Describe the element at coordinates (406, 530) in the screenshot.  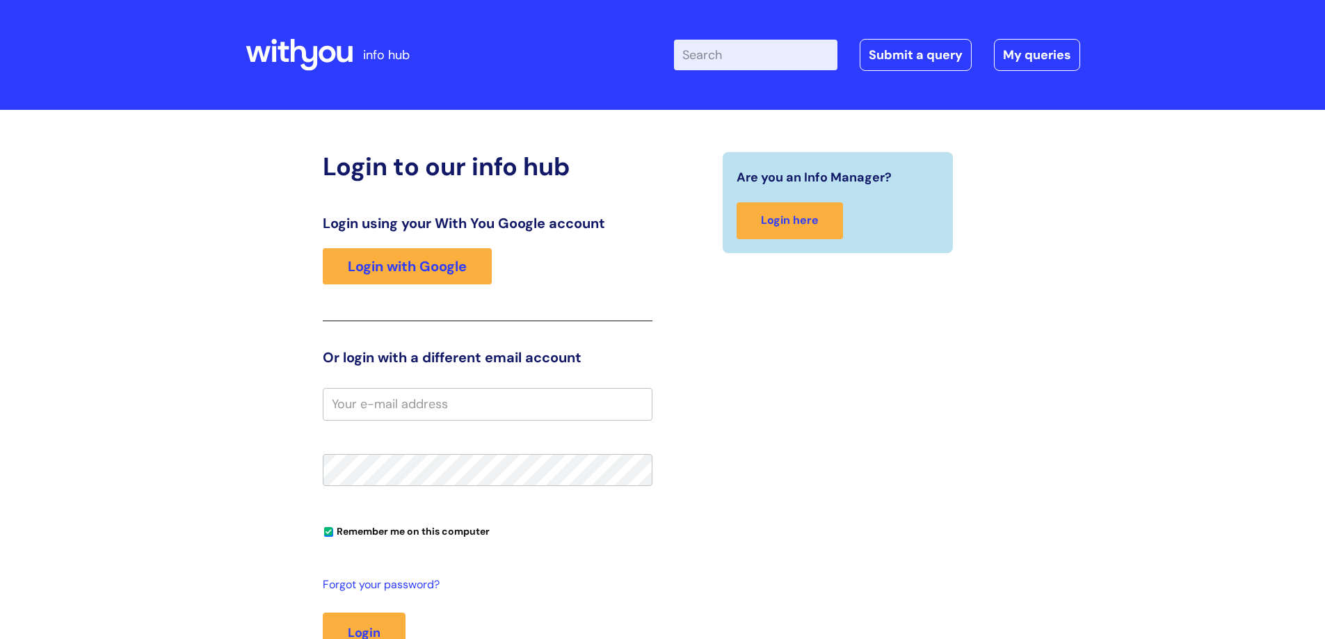
I see `label: Remember me on this computer` at that location.